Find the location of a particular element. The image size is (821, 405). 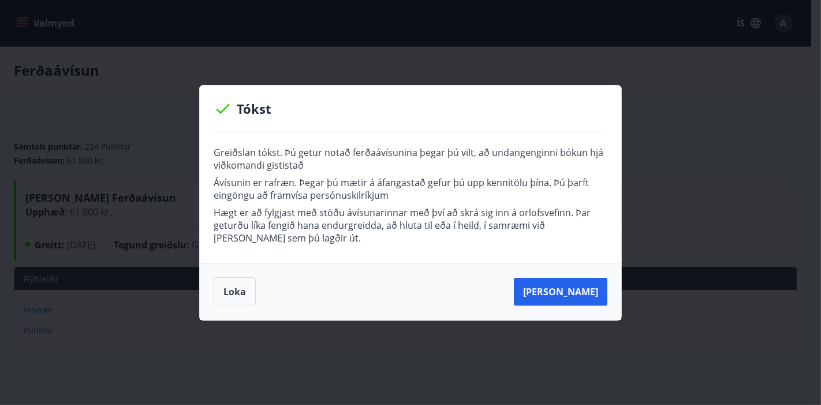

p: Ávísunin er rafræn. Þegar þú mætir á áfangastað gefur þú upp kennitölu þína. Þú þarft eingöngu að... is located at coordinates (410, 189).